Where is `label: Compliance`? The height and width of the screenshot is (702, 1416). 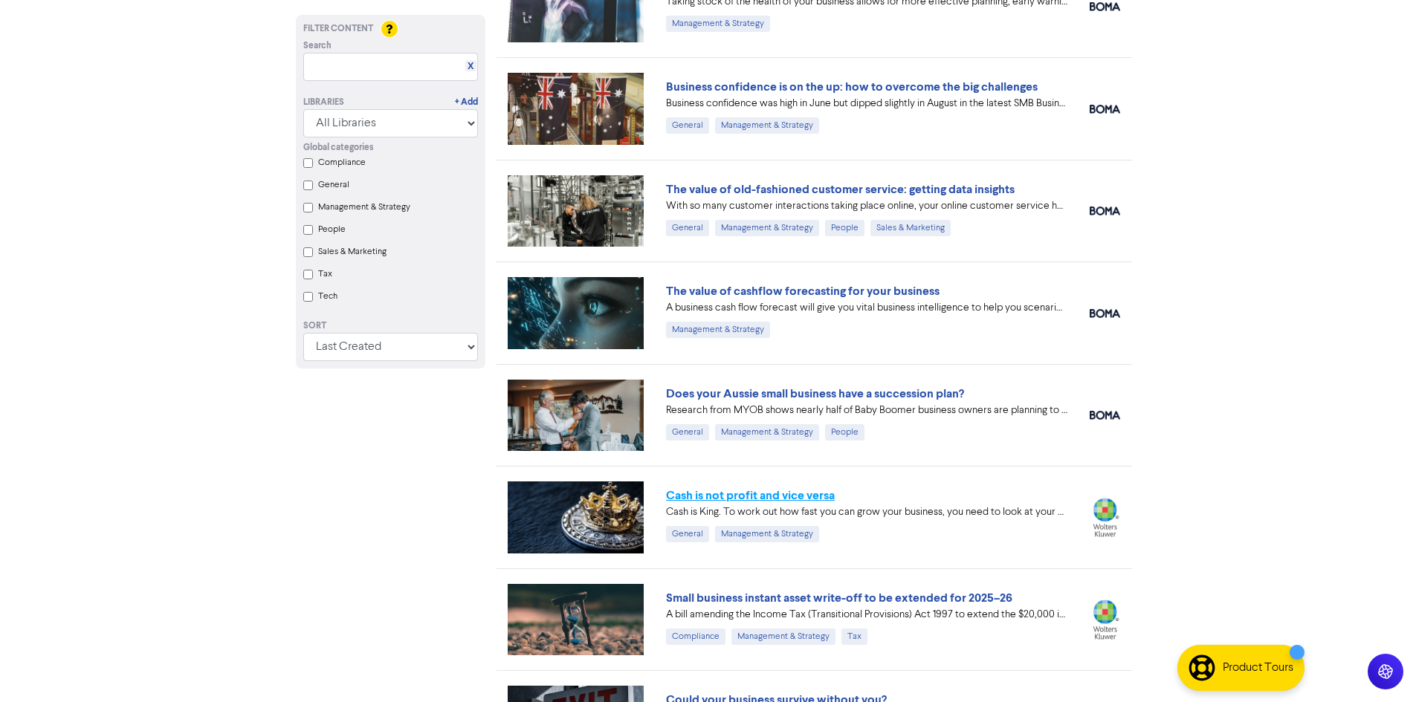
label: Compliance is located at coordinates (342, 163).